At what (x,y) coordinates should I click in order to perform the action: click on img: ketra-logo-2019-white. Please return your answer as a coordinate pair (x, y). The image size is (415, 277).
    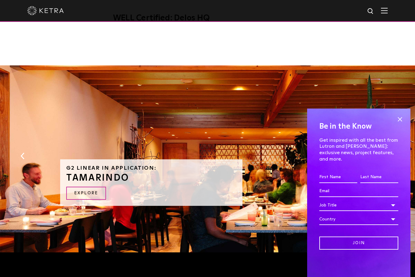
    Looking at the image, I should click on (46, 11).